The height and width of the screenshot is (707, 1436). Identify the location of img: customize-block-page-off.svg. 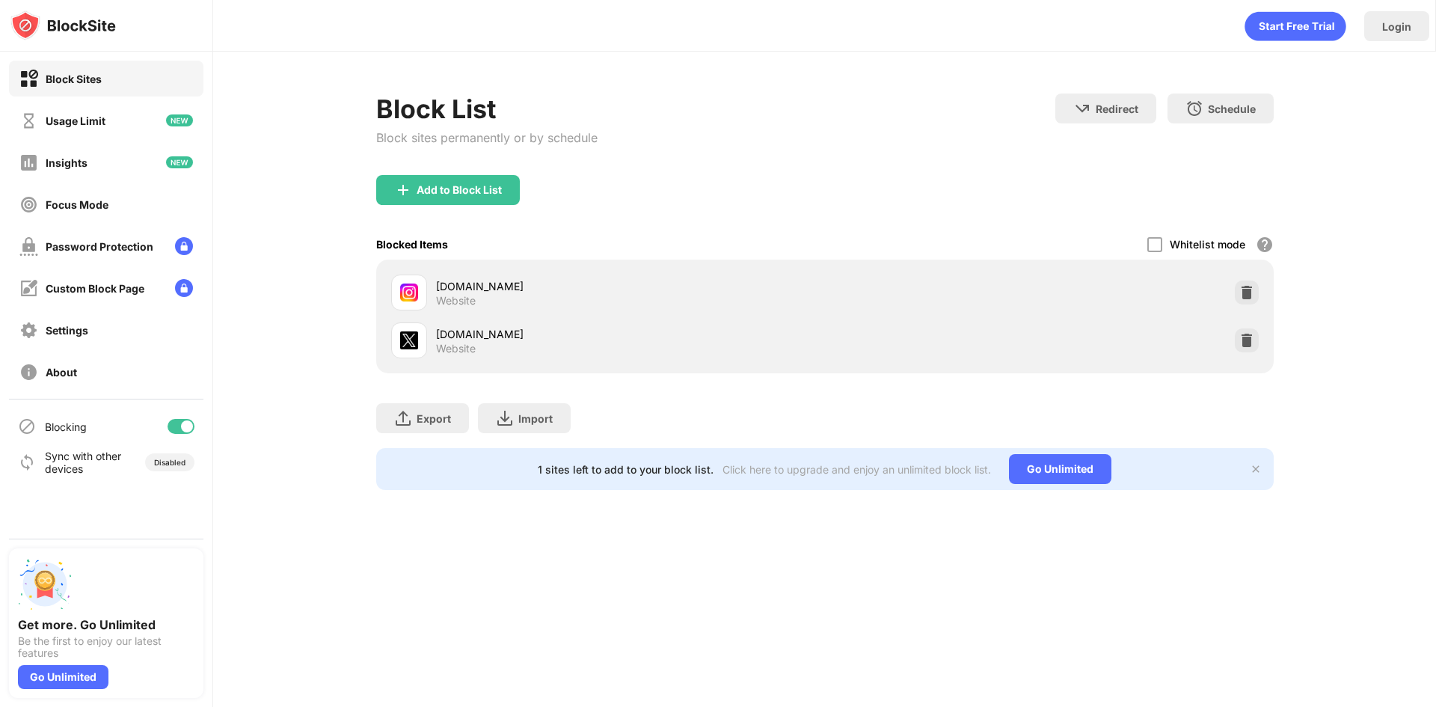
(28, 288).